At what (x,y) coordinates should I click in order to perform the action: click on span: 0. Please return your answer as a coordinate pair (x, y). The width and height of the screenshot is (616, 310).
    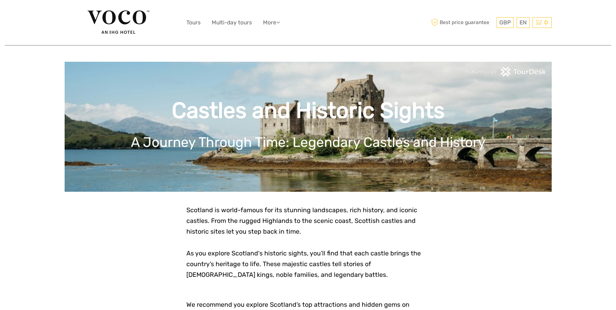
    Looking at the image, I should click on (546, 22).